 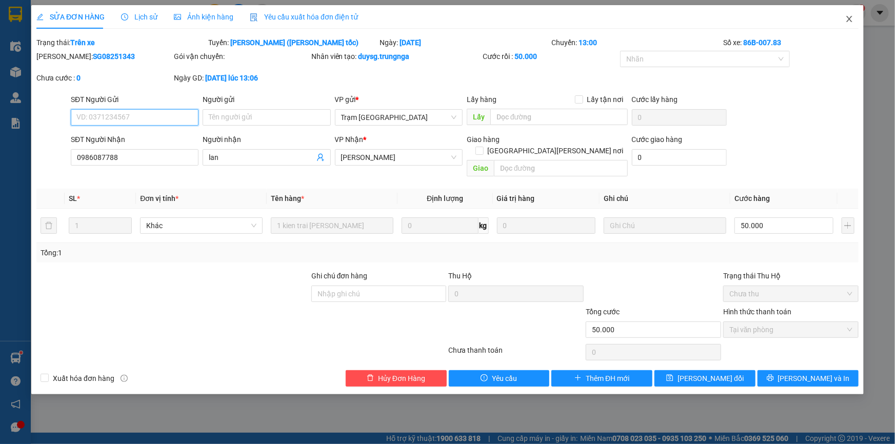 I want to click on span: Xuất hóa đơn hàng, so click(x=84, y=379).